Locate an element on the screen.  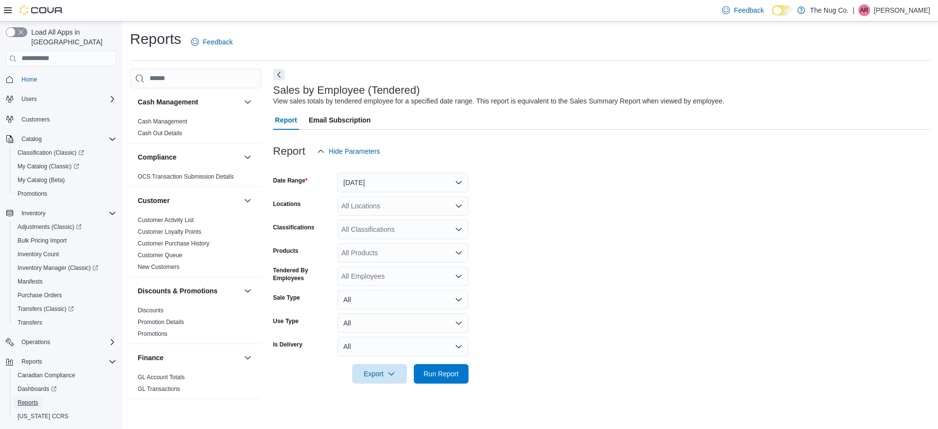
span: Customer Activity List is located at coordinates (166, 220).